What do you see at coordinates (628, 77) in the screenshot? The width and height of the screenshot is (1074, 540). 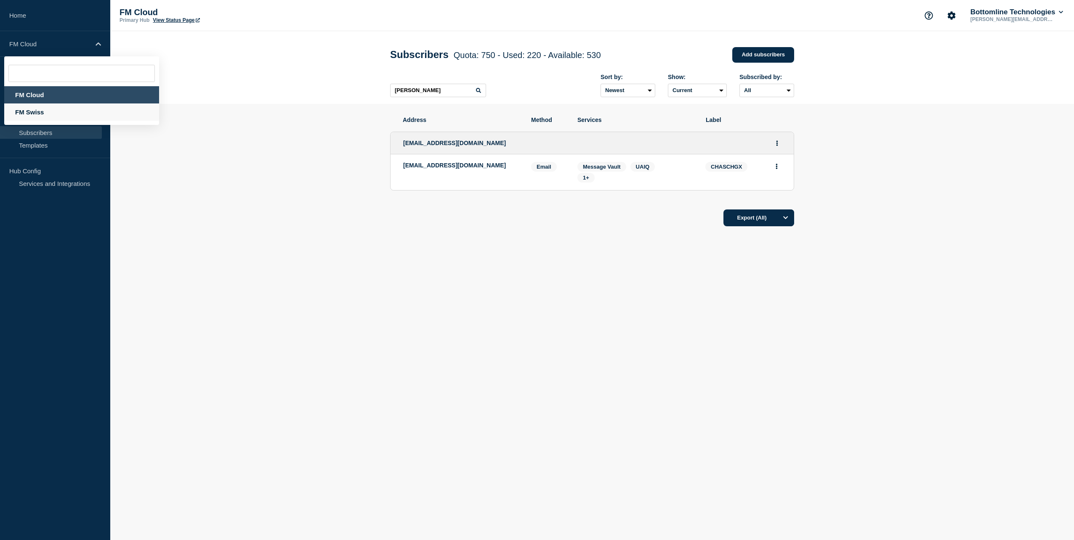 I see `div: Sort by:` at bounding box center [628, 77].